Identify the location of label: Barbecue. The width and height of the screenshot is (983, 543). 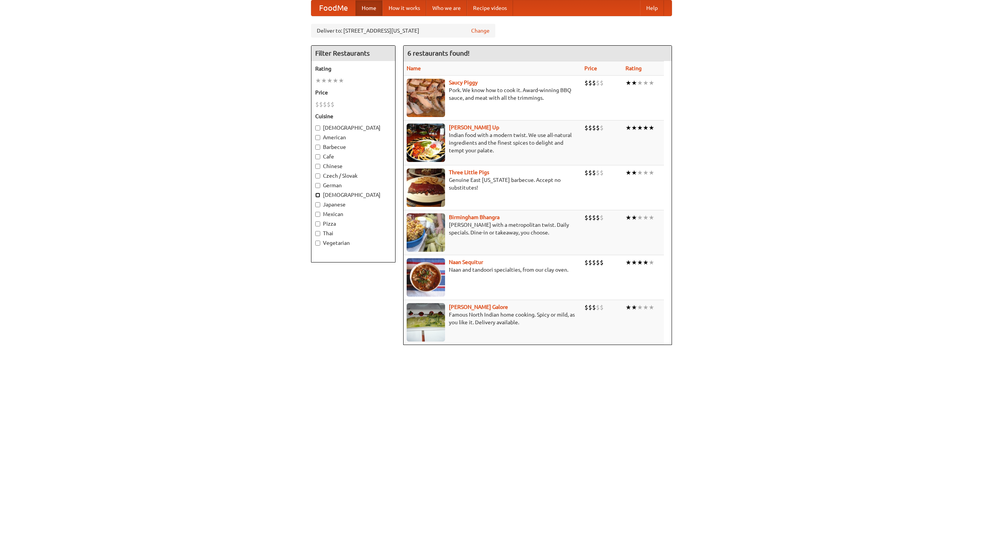
(353, 147).